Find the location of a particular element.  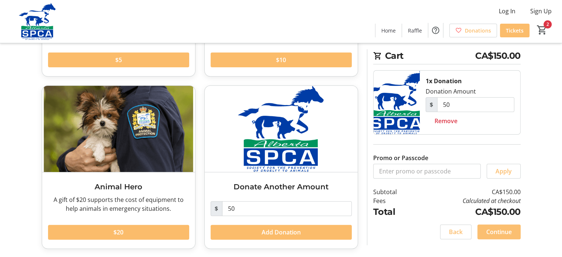

img: Animal Hero is located at coordinates (119, 128).